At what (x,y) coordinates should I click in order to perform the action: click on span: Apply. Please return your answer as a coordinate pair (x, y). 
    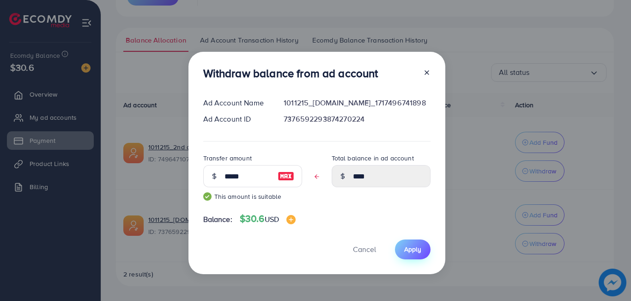
    Looking at the image, I should click on (413, 249).